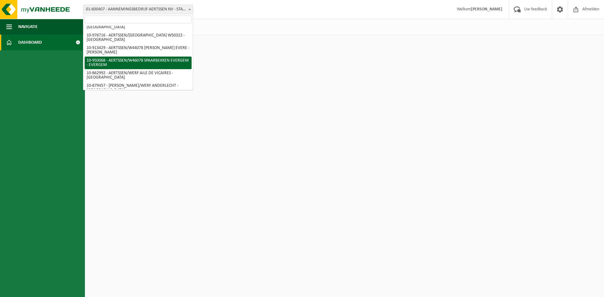 The width and height of the screenshot is (604, 297). I want to click on li: 10-950068 - AERTSSEN/W46078 SPAARBEKKEN EVERGEM - EVERGEM, so click(138, 63).